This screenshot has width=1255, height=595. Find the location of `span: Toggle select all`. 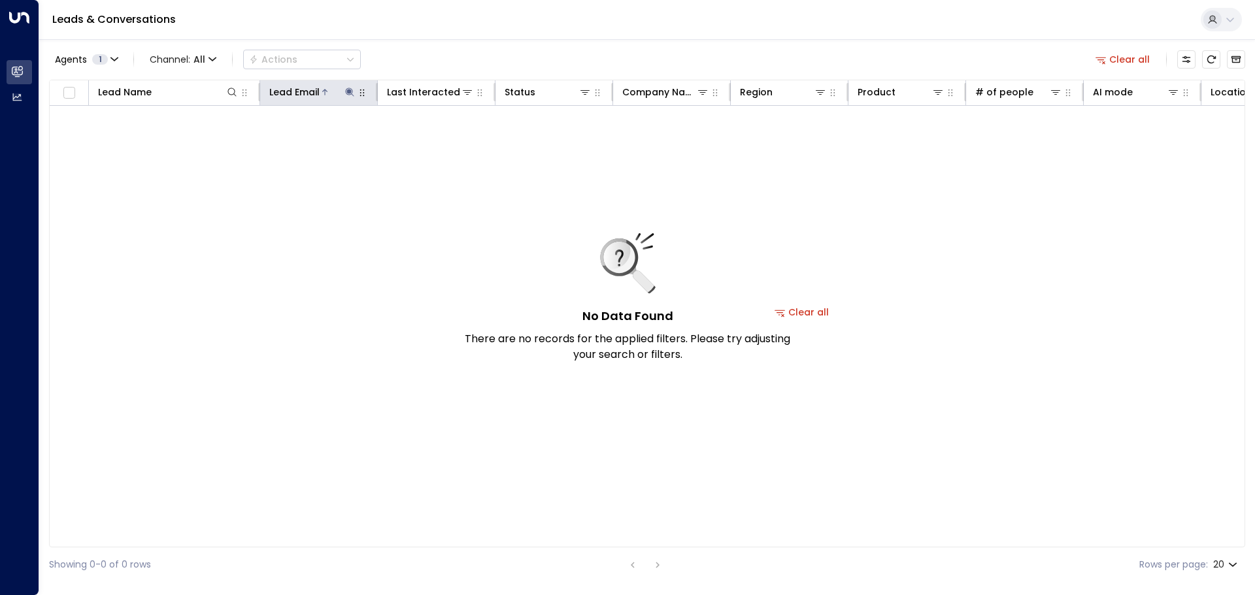

span: Toggle select all is located at coordinates (69, 93).